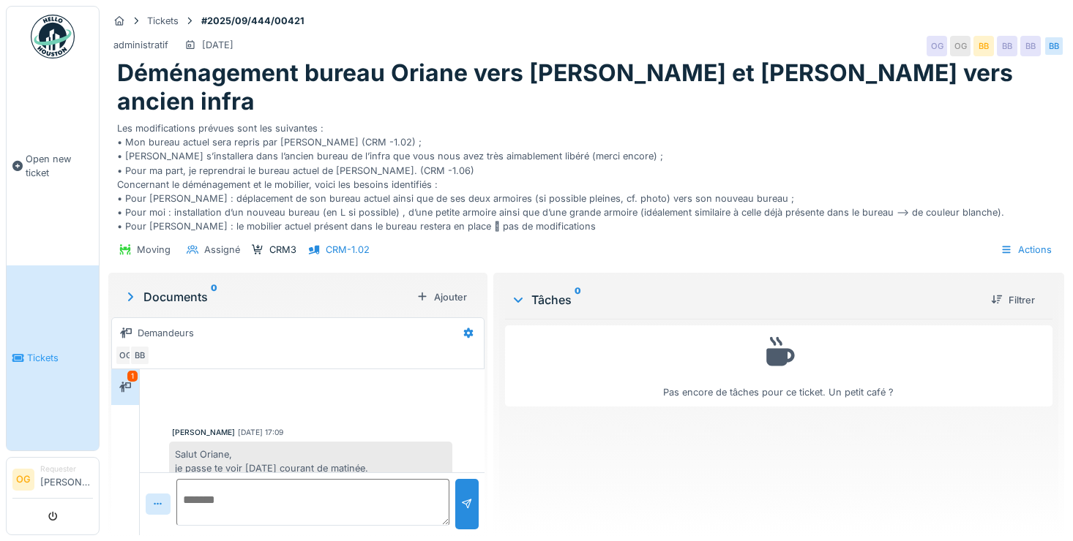  I want to click on div: Pas encore de tâches pour ce ticket. Un petit café ?, so click(778, 366).